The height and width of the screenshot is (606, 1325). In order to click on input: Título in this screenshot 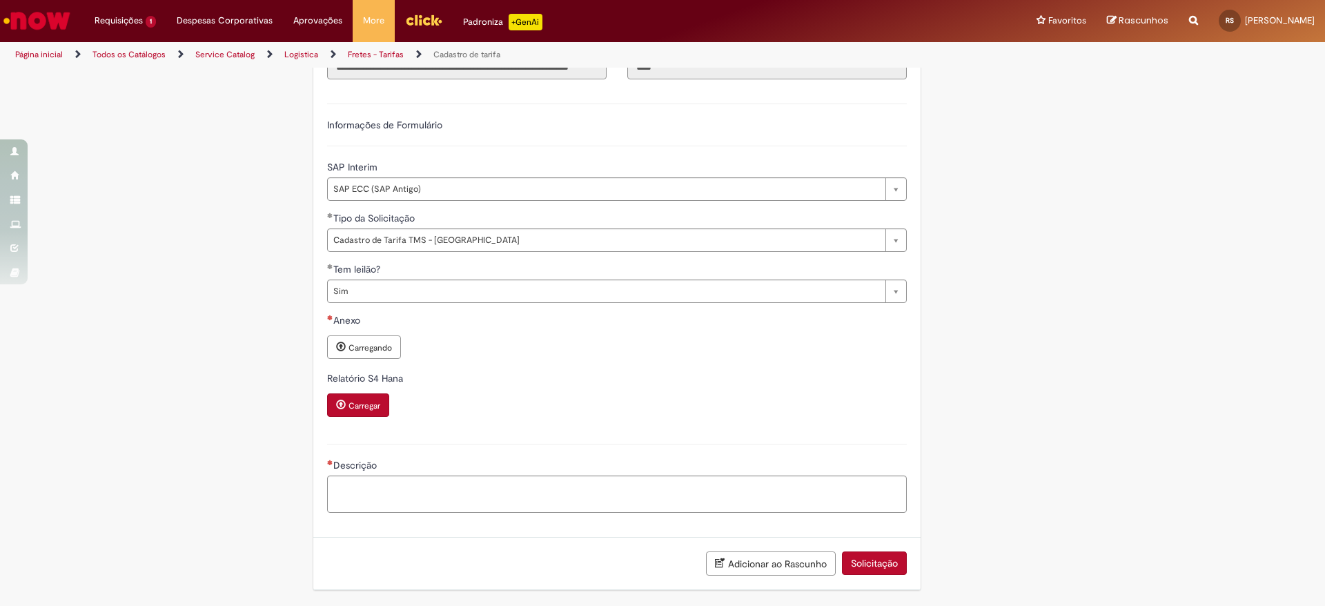, I will do `click(466, 68)`.